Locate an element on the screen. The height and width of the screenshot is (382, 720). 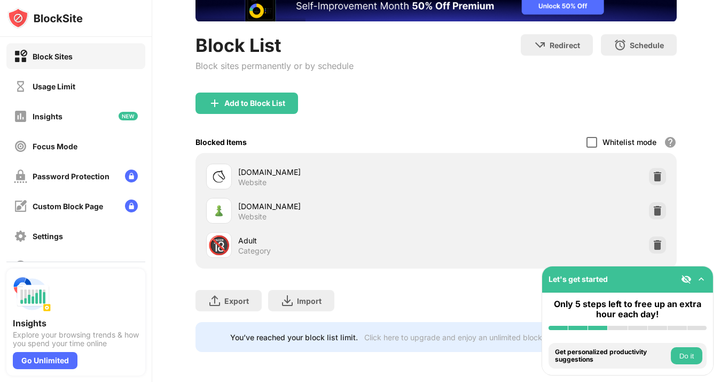
div: Redirect is located at coordinates (565, 45).